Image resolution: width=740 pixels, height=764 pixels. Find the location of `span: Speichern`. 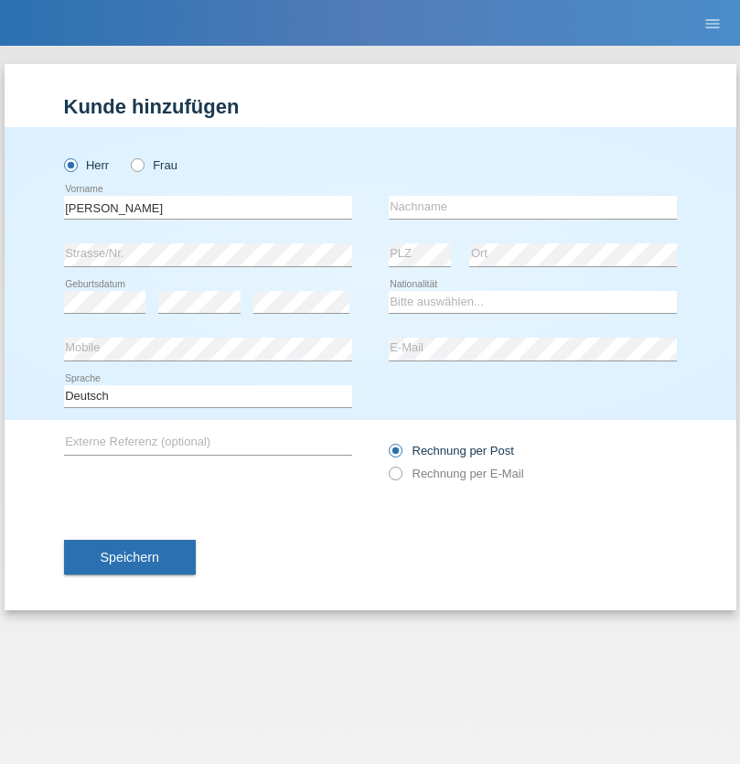

span: Speichern is located at coordinates (130, 557).